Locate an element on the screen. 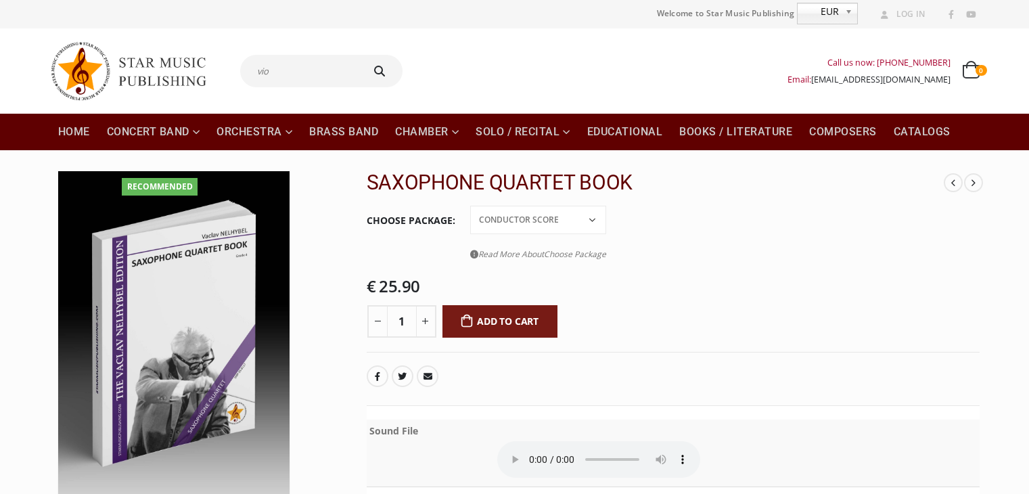 The width and height of the screenshot is (1029, 494). div: Recommended is located at coordinates (160, 187).